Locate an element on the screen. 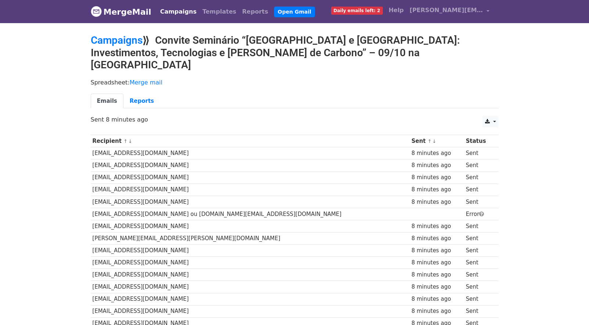 The image size is (589, 325). div: Chat Widget is located at coordinates (570, 307).